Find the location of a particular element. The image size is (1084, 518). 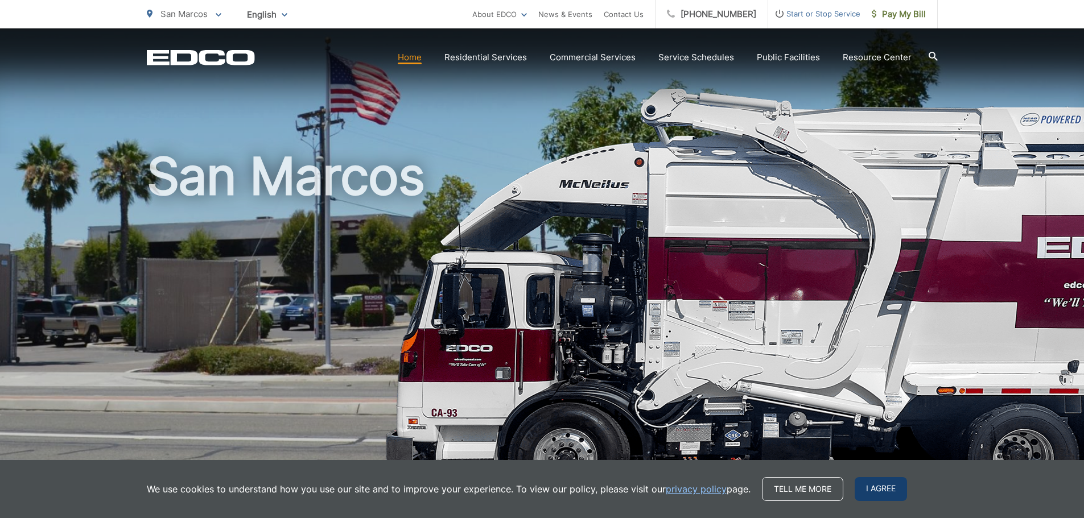

h1: San Marcos is located at coordinates (542, 328).